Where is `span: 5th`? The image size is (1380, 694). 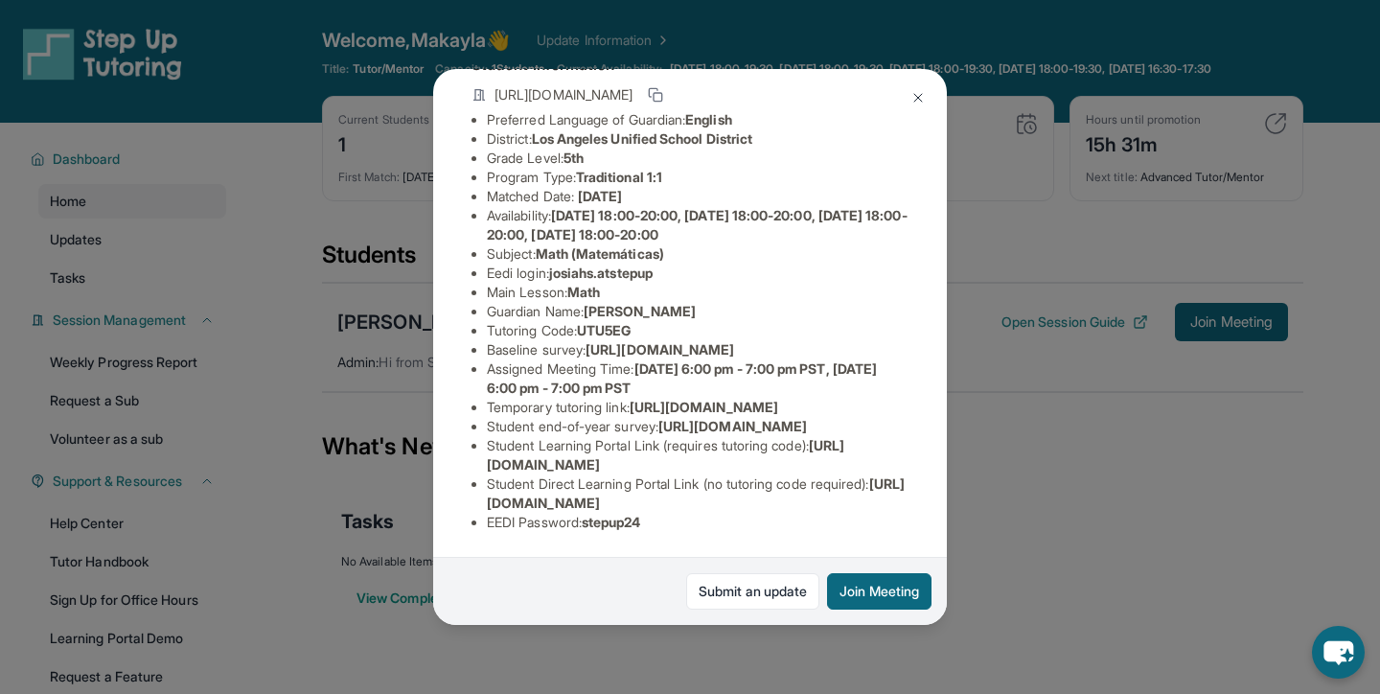 span: 5th is located at coordinates (573, 157).